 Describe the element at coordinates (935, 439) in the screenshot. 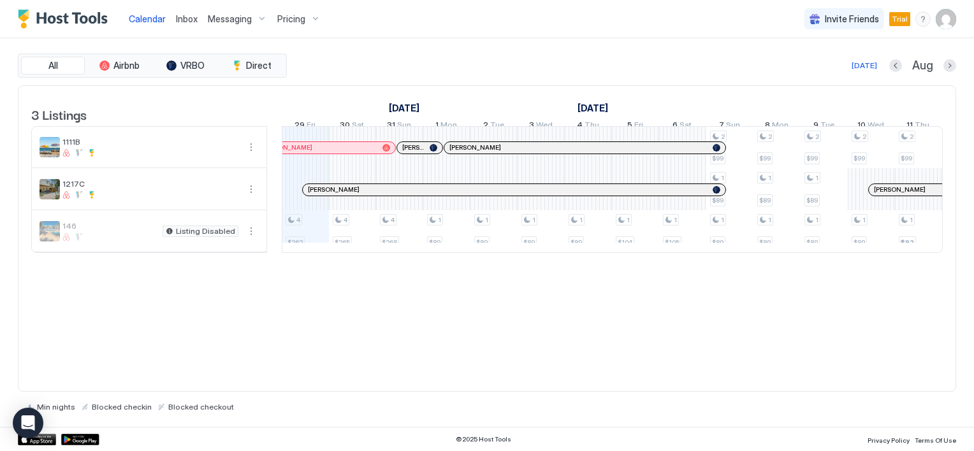

I see `a: Terms Of Use` at that location.